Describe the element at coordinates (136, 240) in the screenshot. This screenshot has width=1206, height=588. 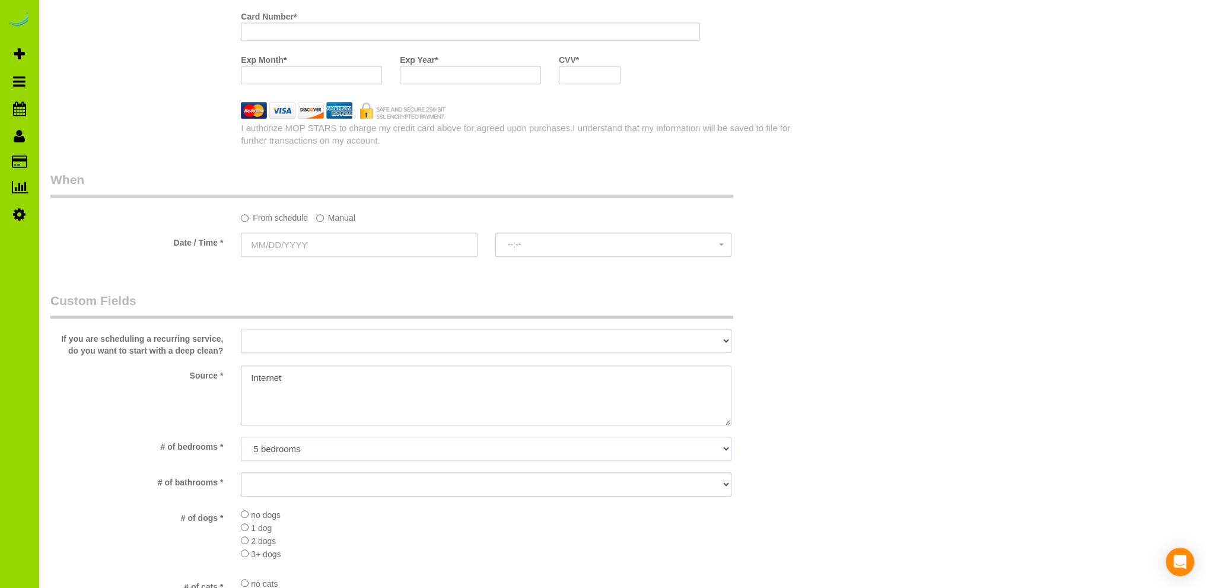
I see `label: Date / Time *` at that location.